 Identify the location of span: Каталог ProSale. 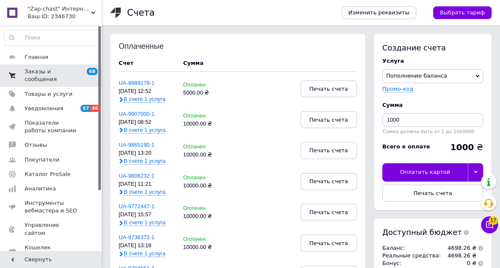
(47, 174).